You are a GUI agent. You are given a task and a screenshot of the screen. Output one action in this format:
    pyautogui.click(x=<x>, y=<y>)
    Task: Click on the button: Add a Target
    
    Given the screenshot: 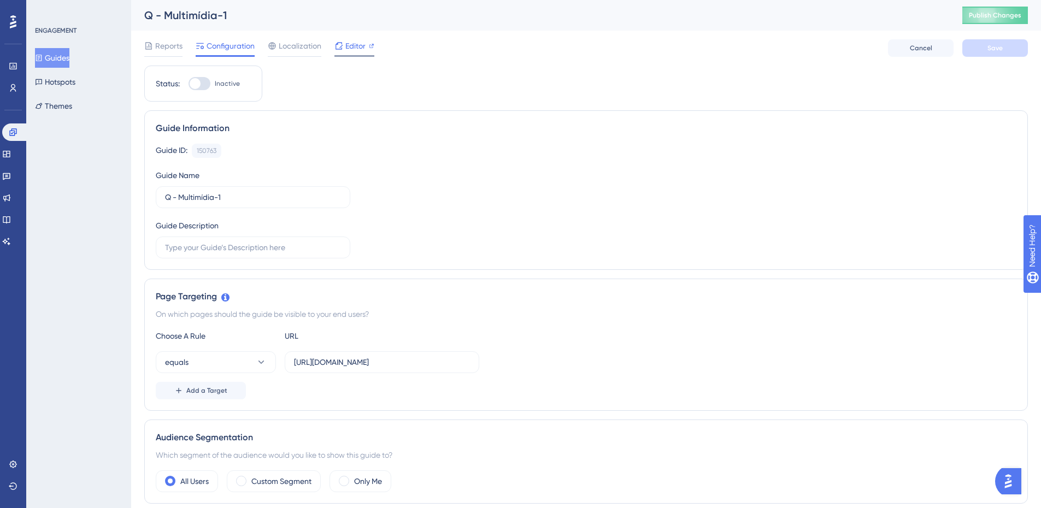 What is the action you would take?
    pyautogui.click(x=201, y=391)
    